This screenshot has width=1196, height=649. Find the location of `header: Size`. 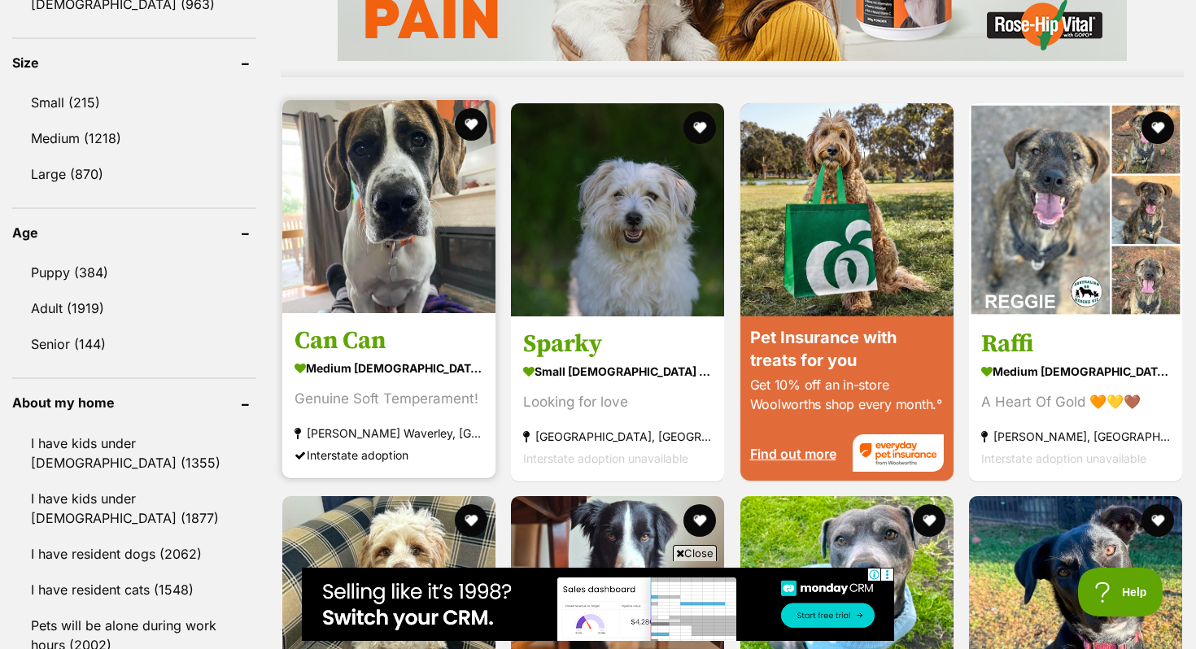

header: Size is located at coordinates (134, 63).